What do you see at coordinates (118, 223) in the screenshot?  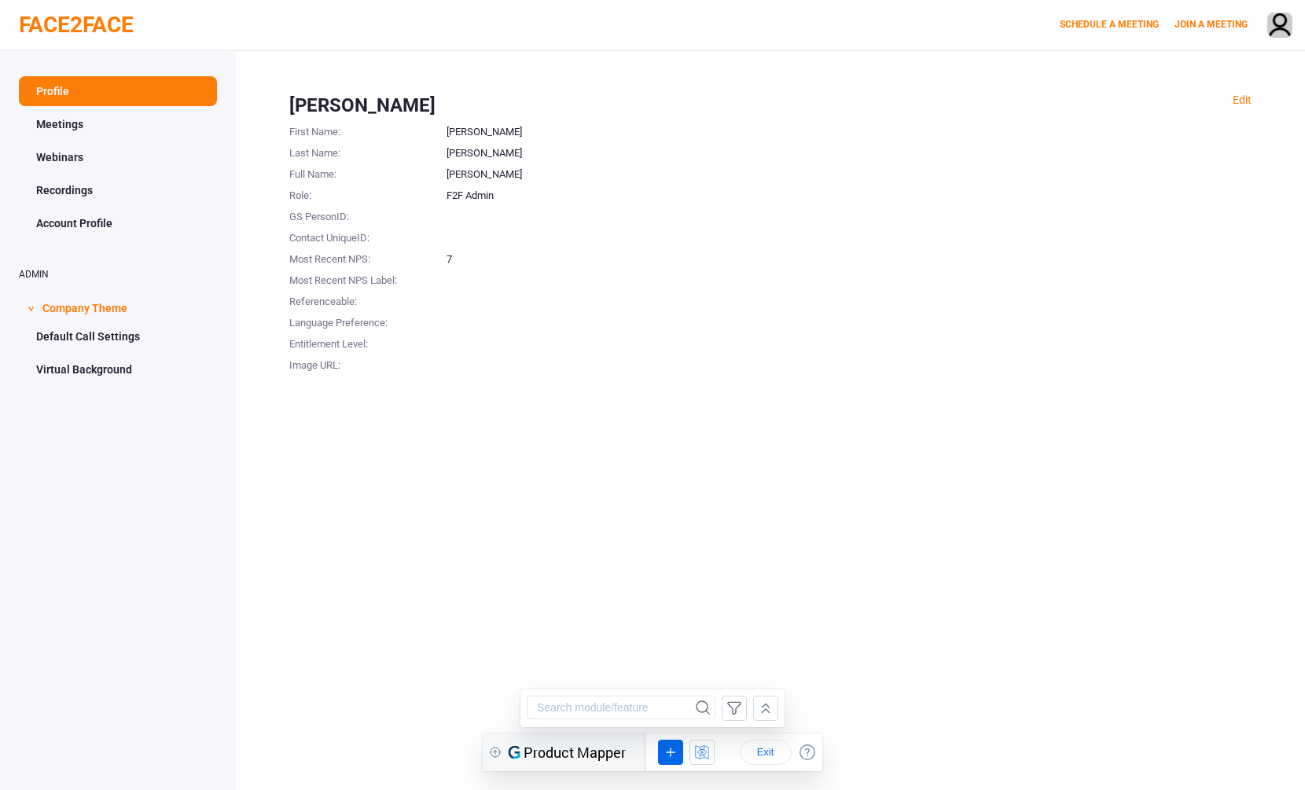 I see `a: Account Profile` at bounding box center [118, 223].